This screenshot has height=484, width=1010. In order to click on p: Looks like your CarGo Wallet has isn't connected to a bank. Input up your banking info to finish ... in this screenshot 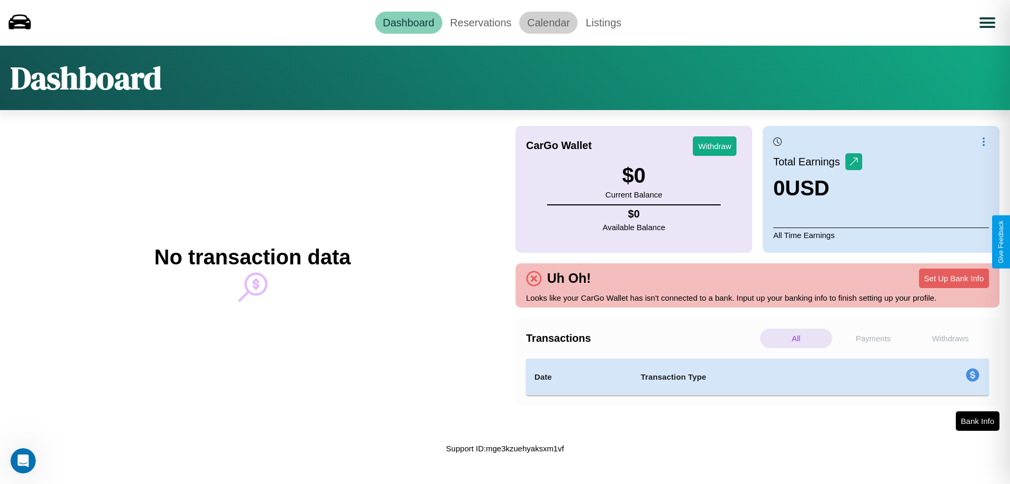, I will do `click(758, 297)`.